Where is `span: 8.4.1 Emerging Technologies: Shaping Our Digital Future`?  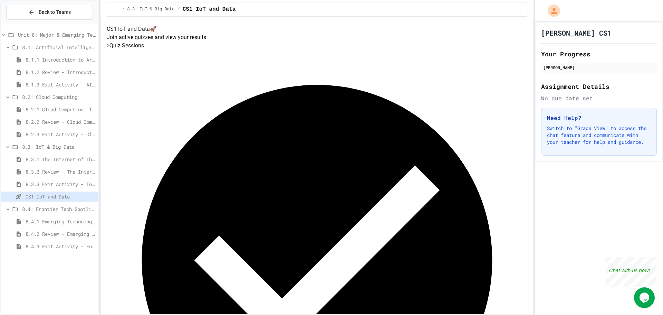 span: 8.4.1 Emerging Technologies: Shaping Our Digital Future is located at coordinates (60, 221).